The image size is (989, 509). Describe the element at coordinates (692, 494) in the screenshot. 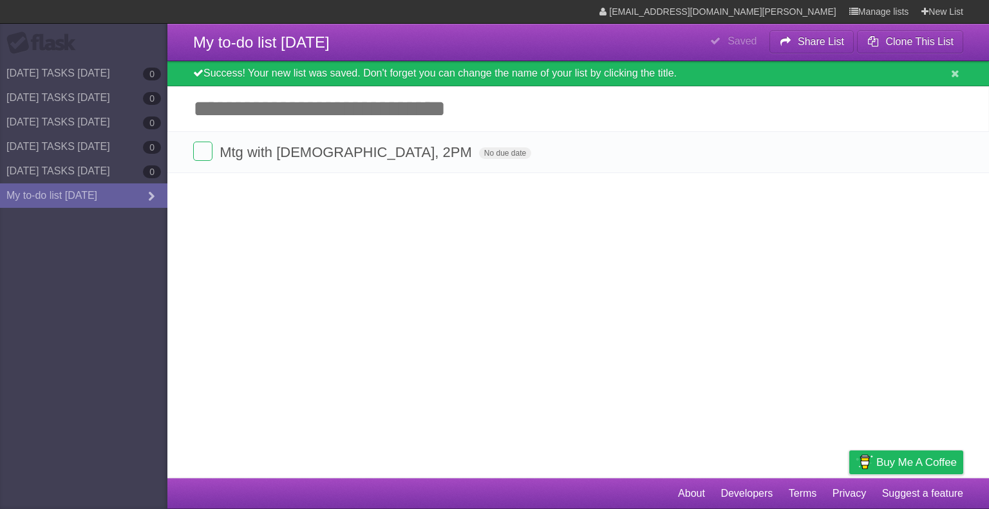

I see `a: About` at that location.